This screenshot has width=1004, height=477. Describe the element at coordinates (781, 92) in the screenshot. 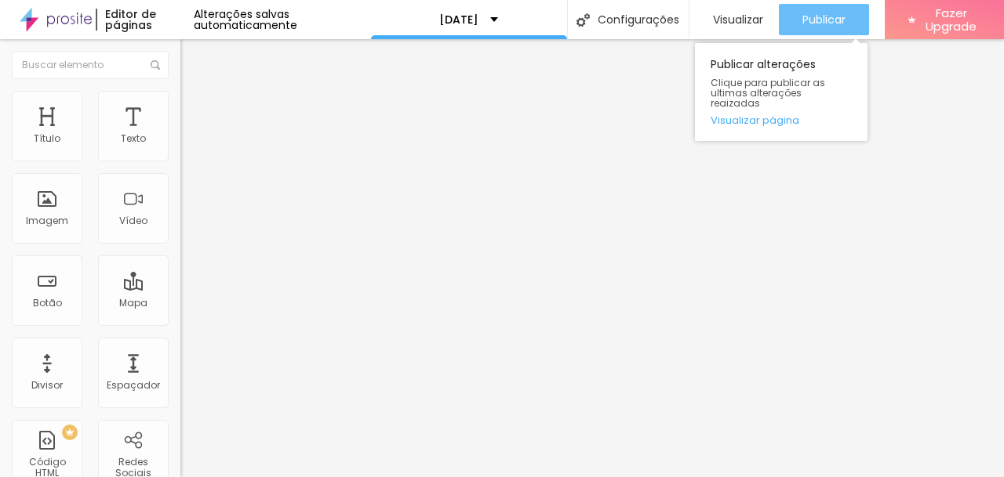

I see `div: Publicar alterações` at that location.